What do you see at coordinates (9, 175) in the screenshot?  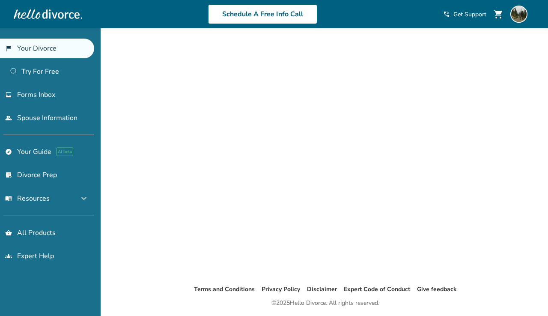 I see `span: list_alt_check` at bounding box center [9, 175].